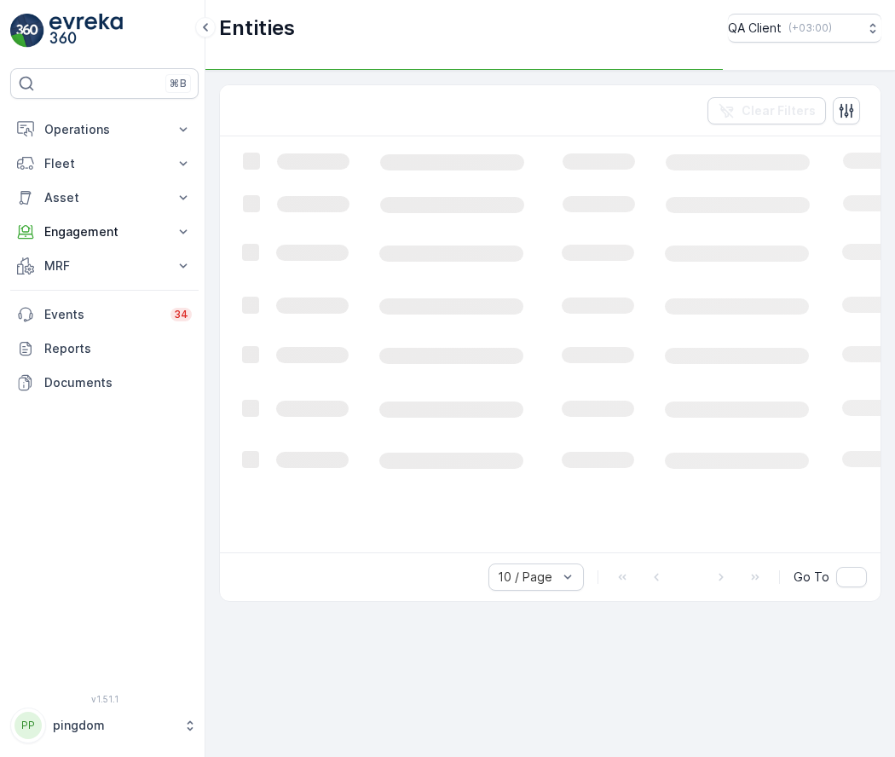  What do you see at coordinates (754, 28) in the screenshot?
I see `p: QA Client` at bounding box center [754, 28].